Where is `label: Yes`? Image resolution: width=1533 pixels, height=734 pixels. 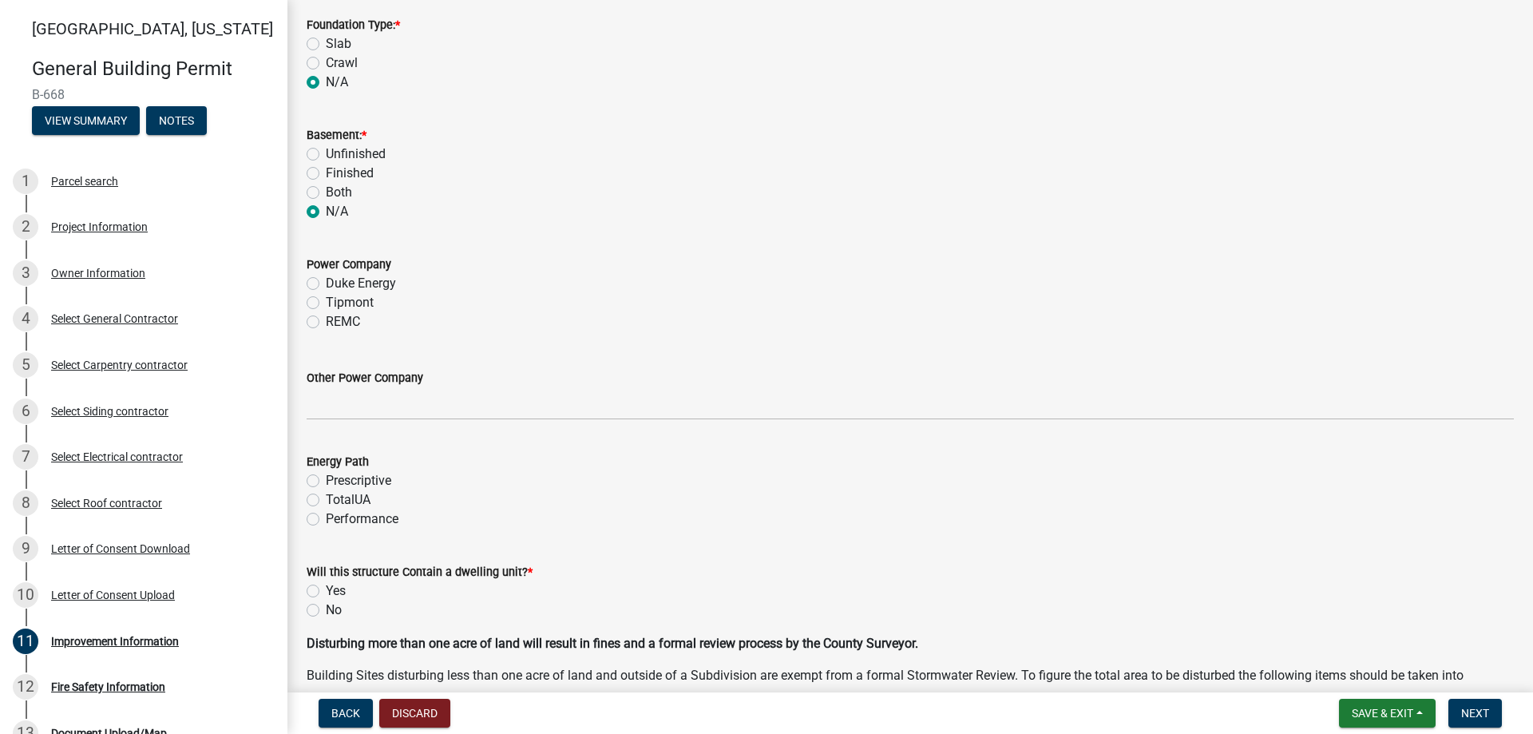 label: Yes is located at coordinates (335, 591).